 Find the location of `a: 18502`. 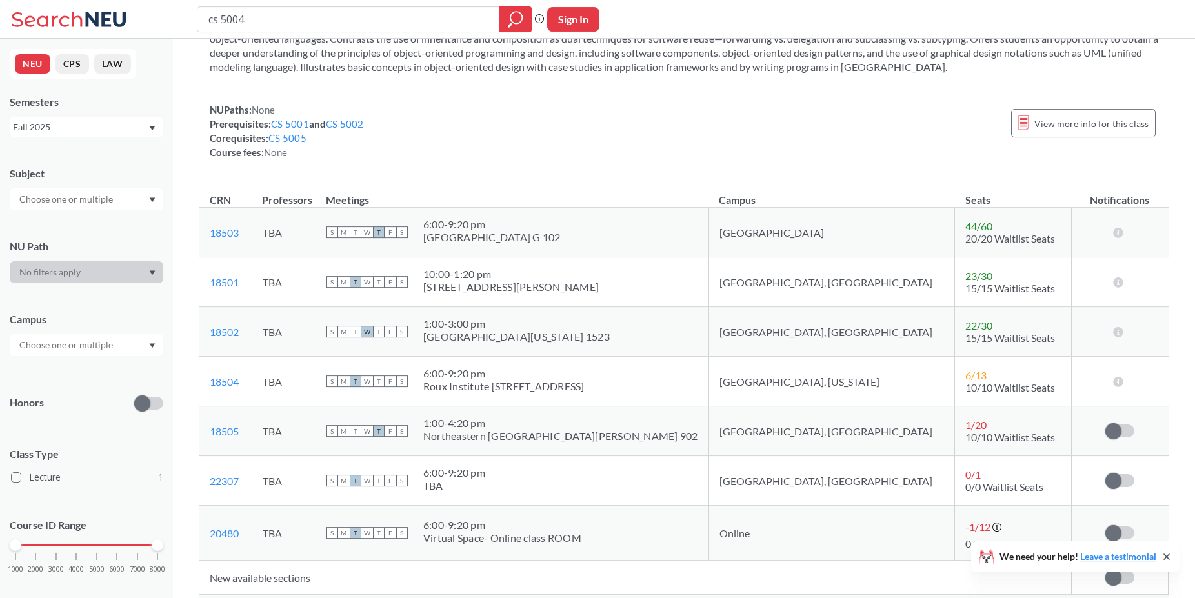

a: 18502 is located at coordinates (224, 332).